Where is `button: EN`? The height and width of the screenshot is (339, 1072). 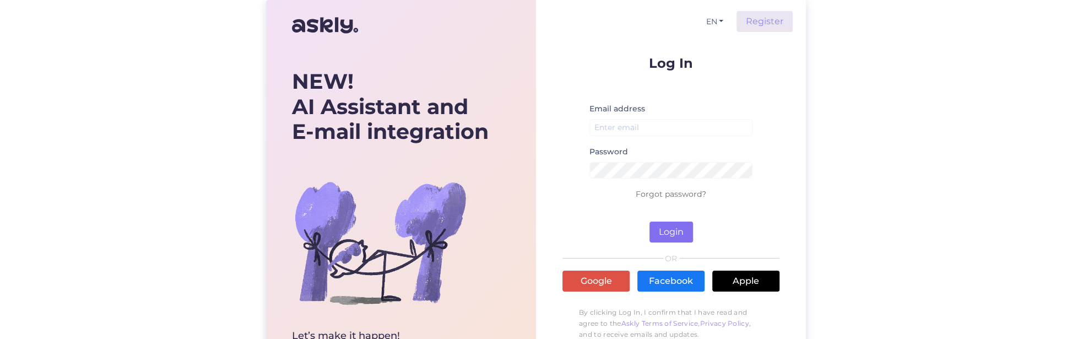 button: EN is located at coordinates (714, 21).